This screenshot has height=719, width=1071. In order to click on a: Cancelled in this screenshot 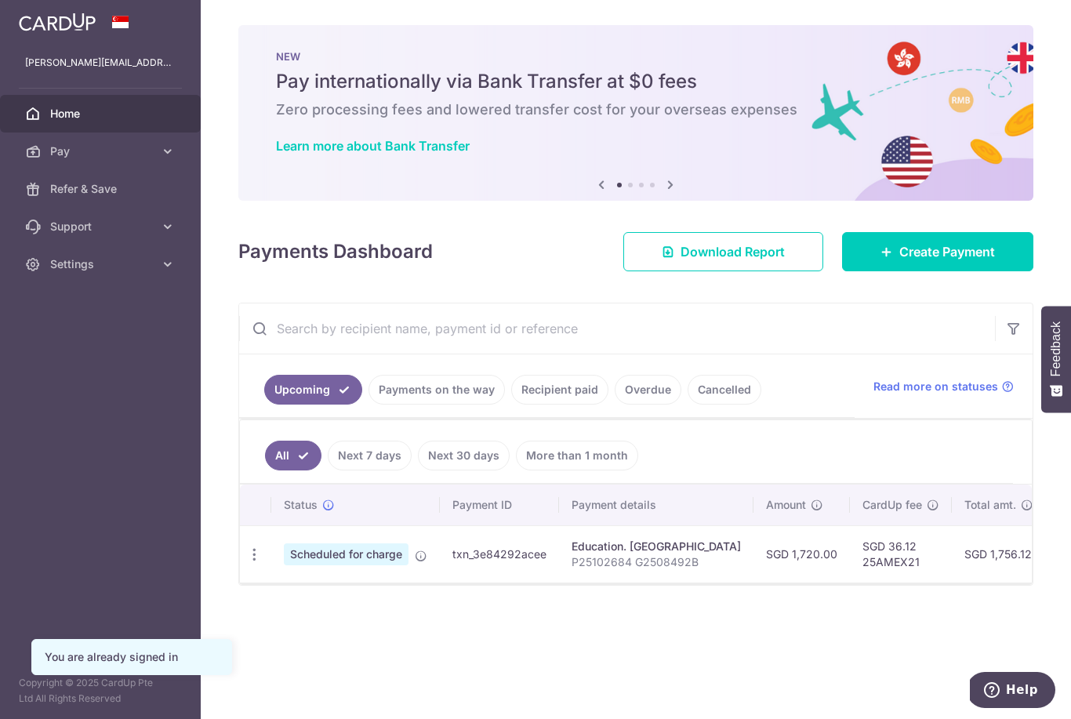, I will do `click(724, 390)`.